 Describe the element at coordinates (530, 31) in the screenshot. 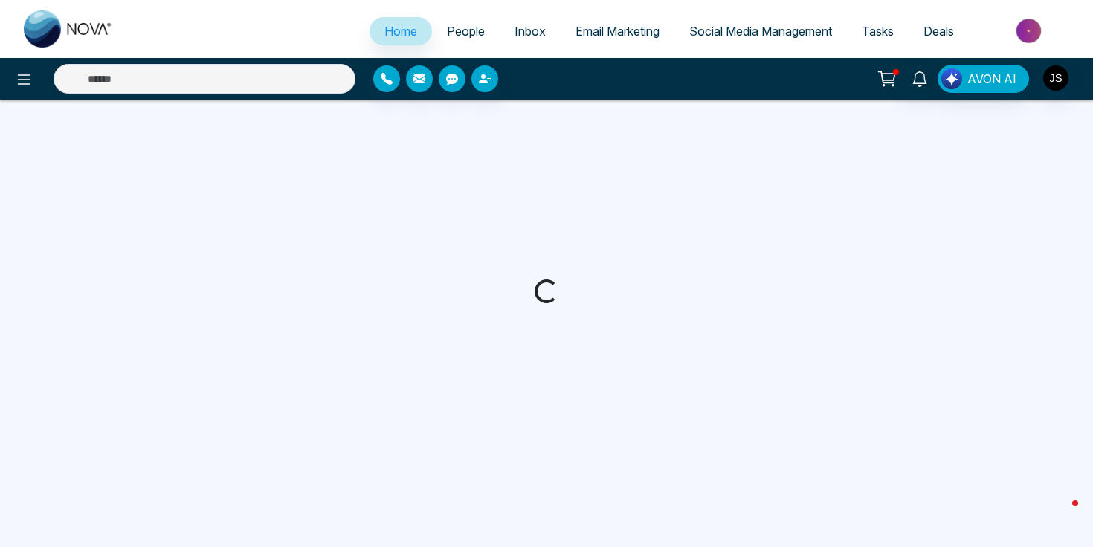

I see `a: Inbox` at that location.